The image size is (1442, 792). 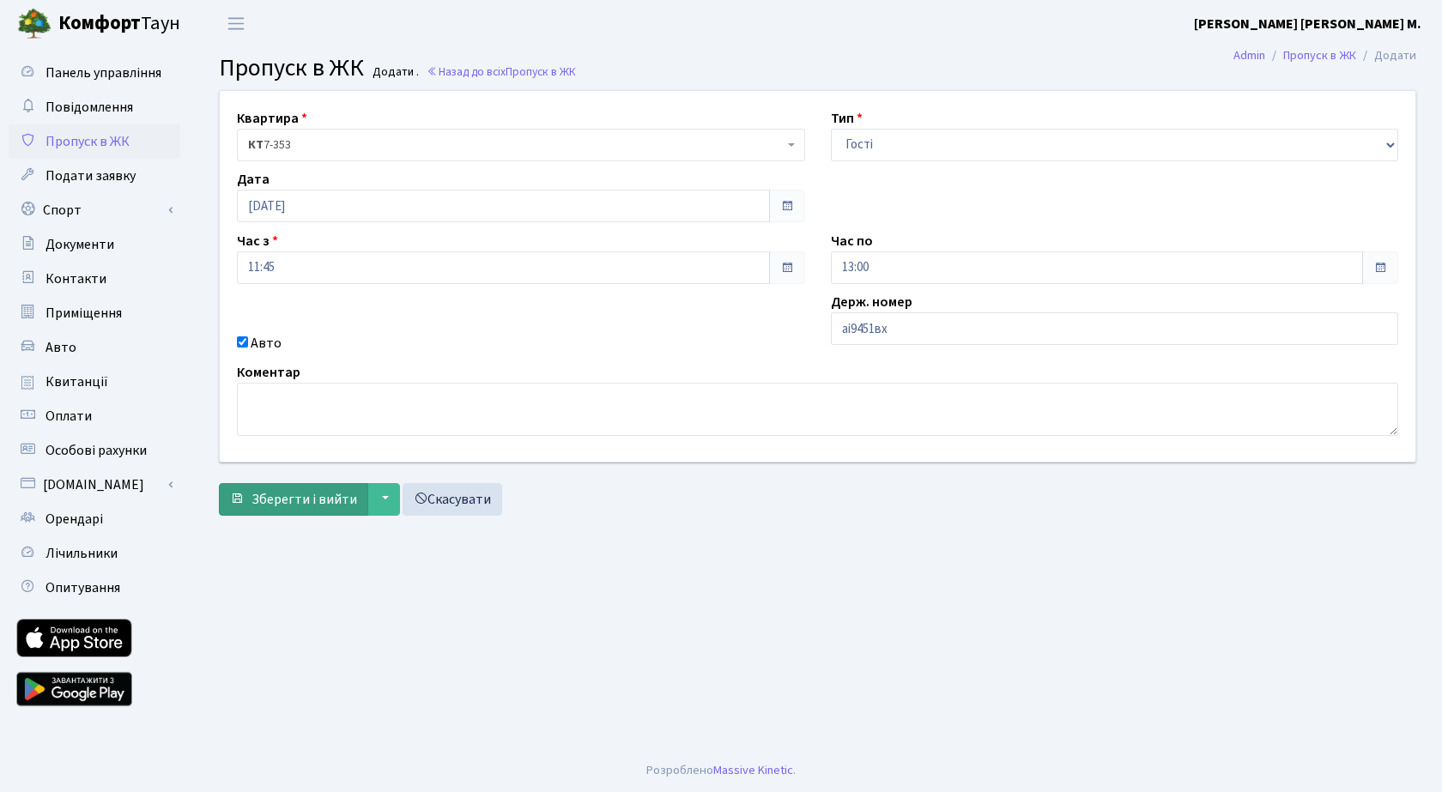 I want to click on a: Авто, so click(x=94, y=348).